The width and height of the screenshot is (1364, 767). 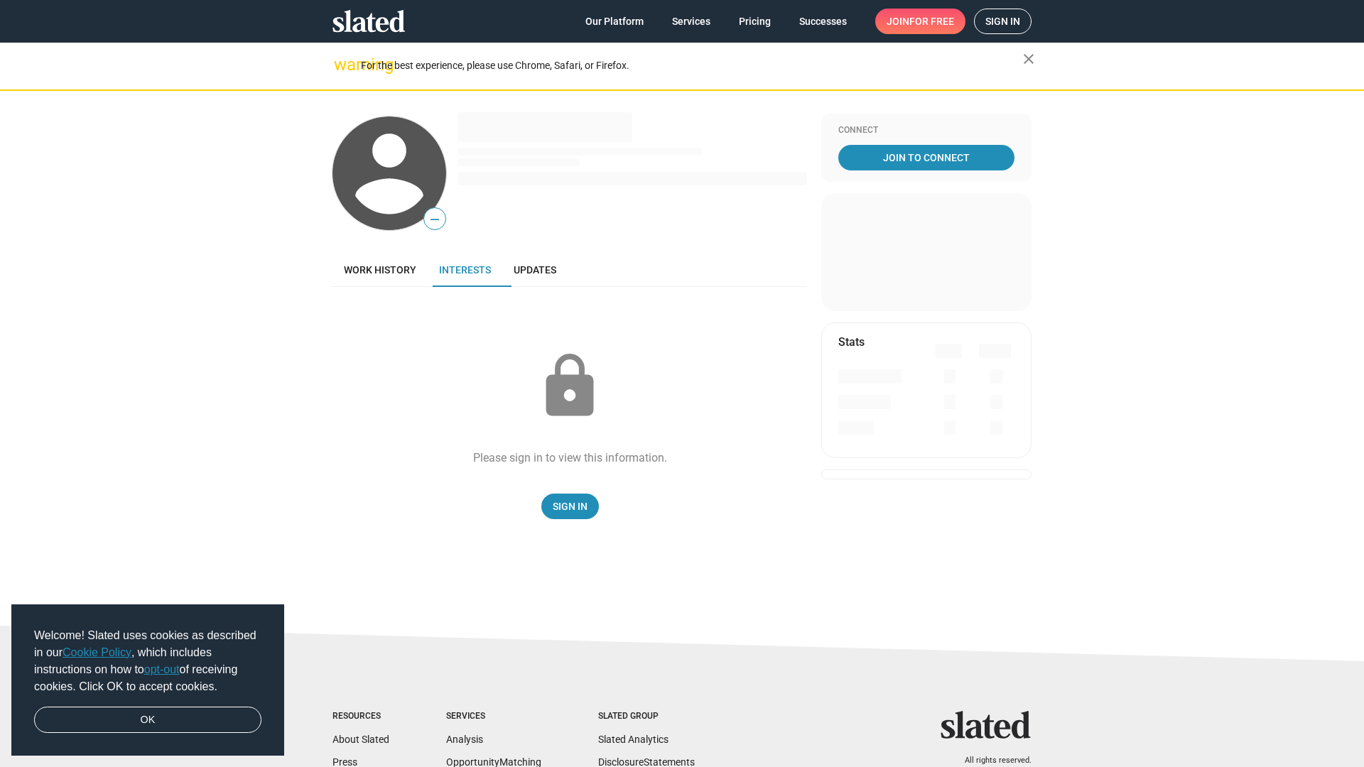 What do you see at coordinates (535, 270) in the screenshot?
I see `a: Updates` at bounding box center [535, 270].